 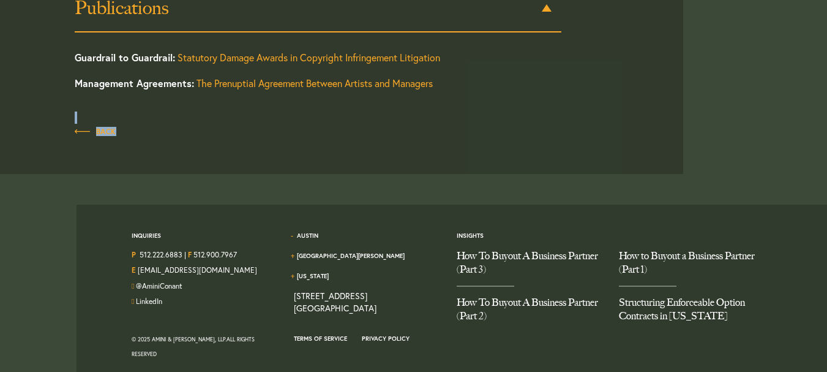 What do you see at coordinates (309, 57) in the screenshot?
I see `a: Statutory Damage Awards in Copyright Infringement Litigation` at bounding box center [309, 57].